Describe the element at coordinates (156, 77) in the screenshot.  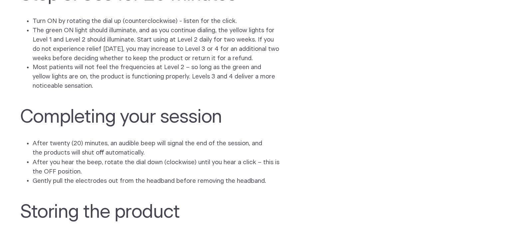
I see `li: Most patients will not feel the frequencies at Level 2 – so long as the green and yellow lights a...` at that location.